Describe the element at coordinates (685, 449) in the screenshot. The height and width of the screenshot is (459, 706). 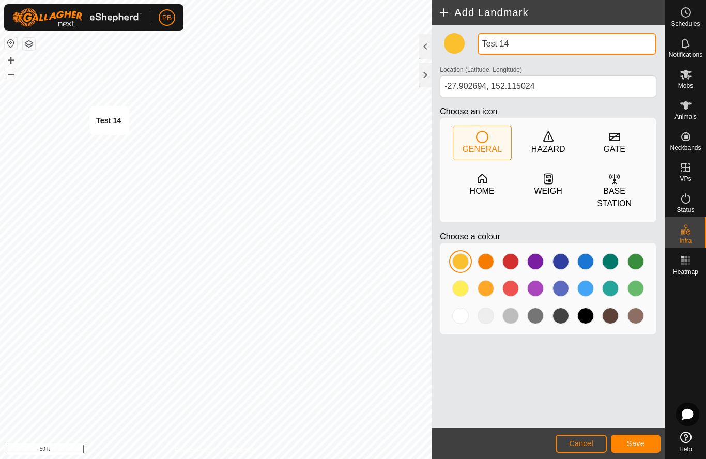
I see `span: Help` at that location.